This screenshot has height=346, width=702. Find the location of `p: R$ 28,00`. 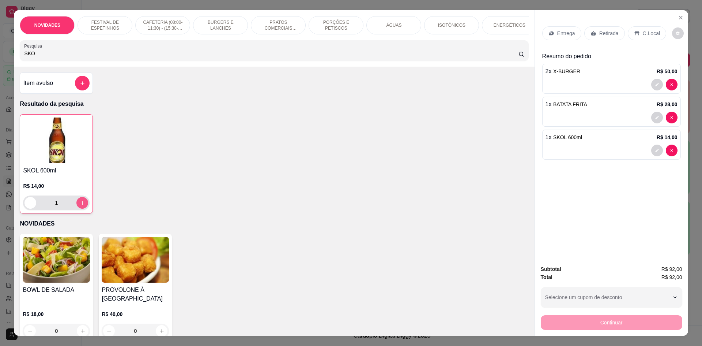

p: R$ 28,00 is located at coordinates (667, 104).